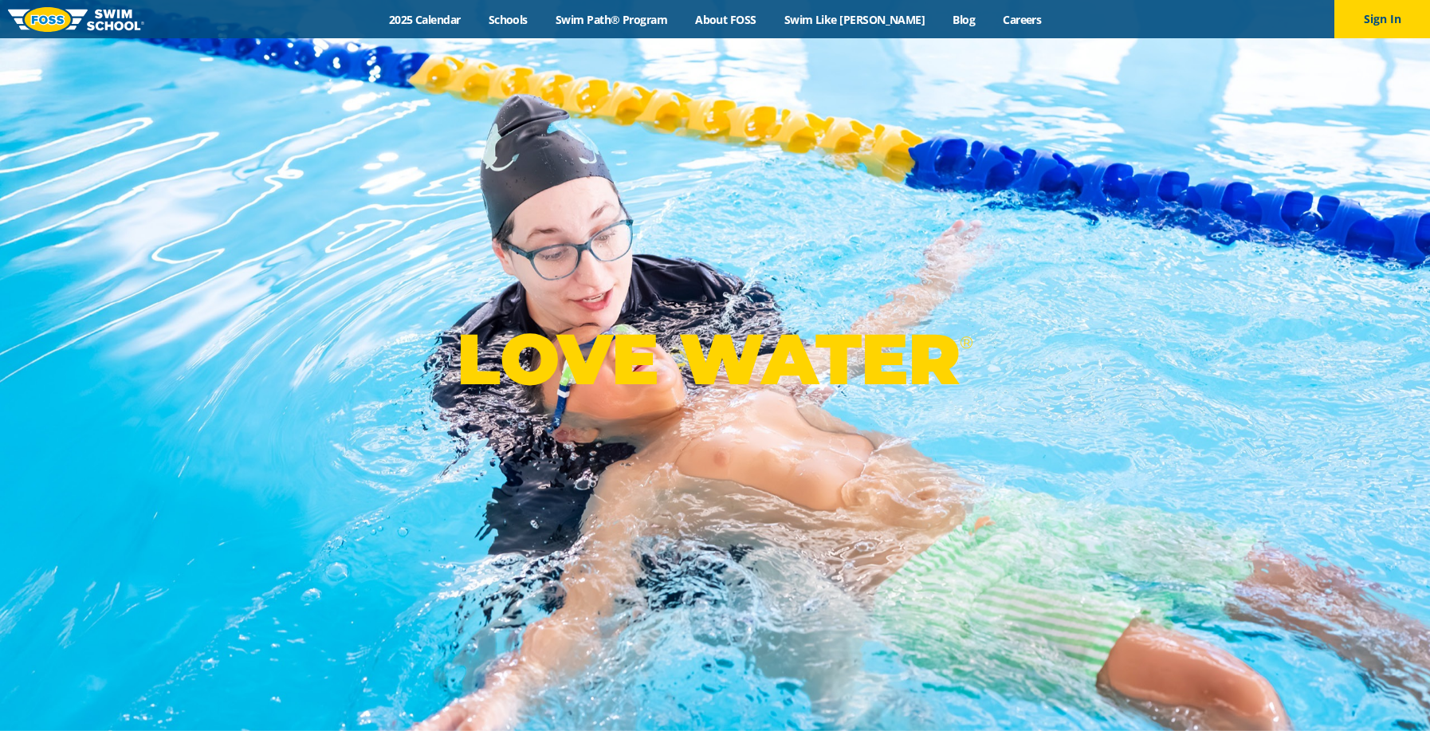 Image resolution: width=1430 pixels, height=731 pixels. Describe the element at coordinates (714, 359) in the screenshot. I see `p: LOVE WATER` at that location.